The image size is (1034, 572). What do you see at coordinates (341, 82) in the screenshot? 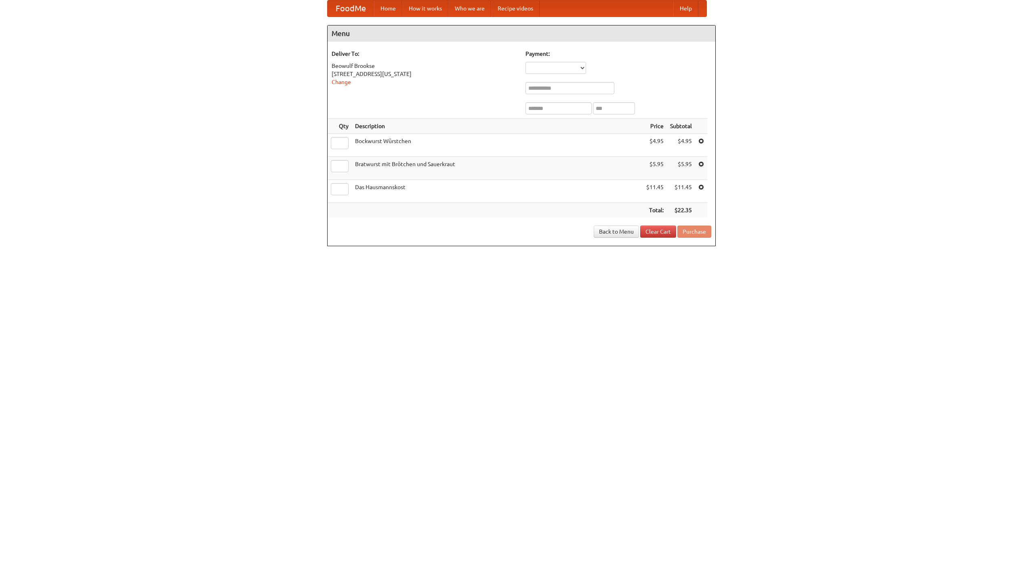
I see `a: Change` at bounding box center [341, 82].